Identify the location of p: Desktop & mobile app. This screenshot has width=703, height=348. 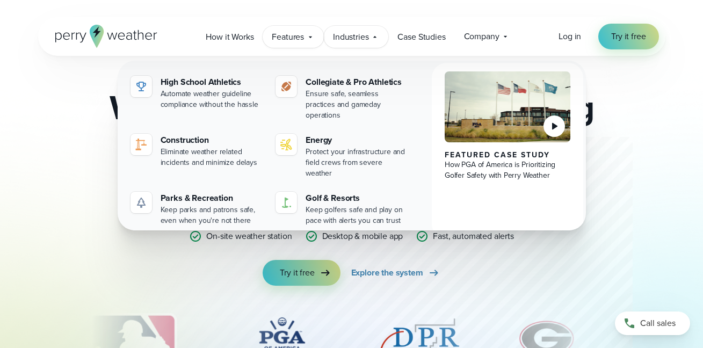
(363, 236).